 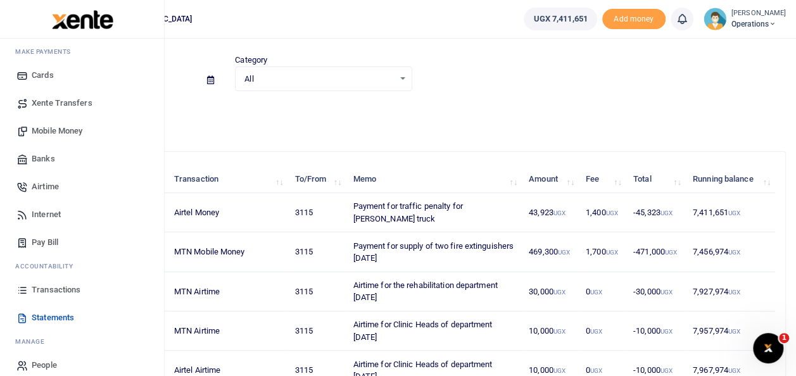 I want to click on td: 10,000, so click(x=550, y=331).